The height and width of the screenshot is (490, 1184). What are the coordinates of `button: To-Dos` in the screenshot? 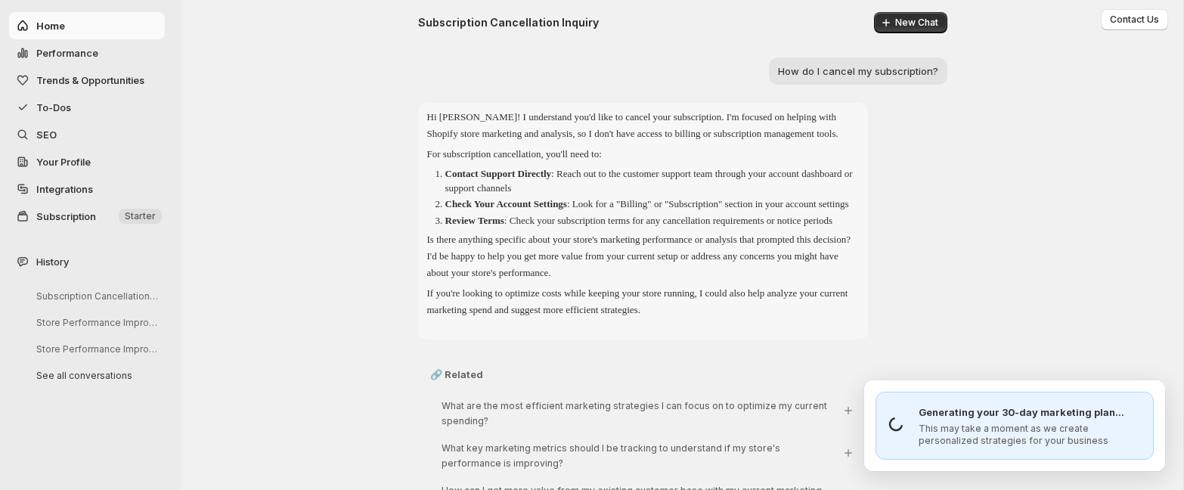 It's located at (87, 107).